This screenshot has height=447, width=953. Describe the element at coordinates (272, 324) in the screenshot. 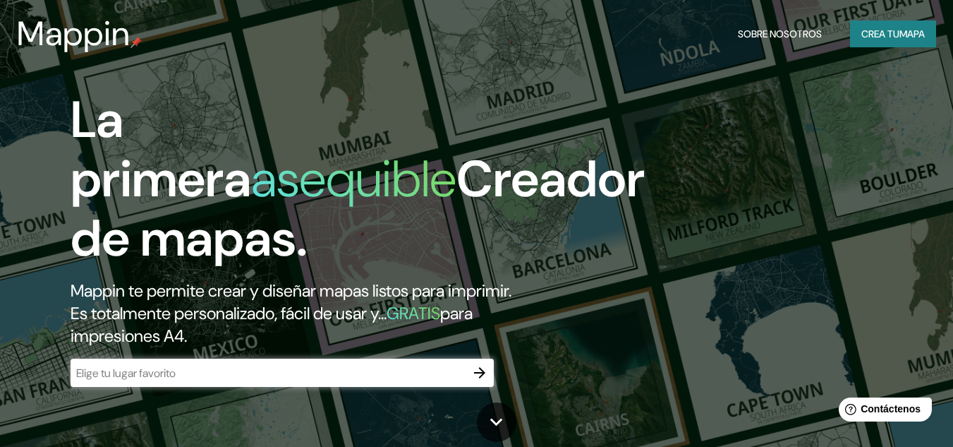

I see `font: para impresiones A4.` at that location.